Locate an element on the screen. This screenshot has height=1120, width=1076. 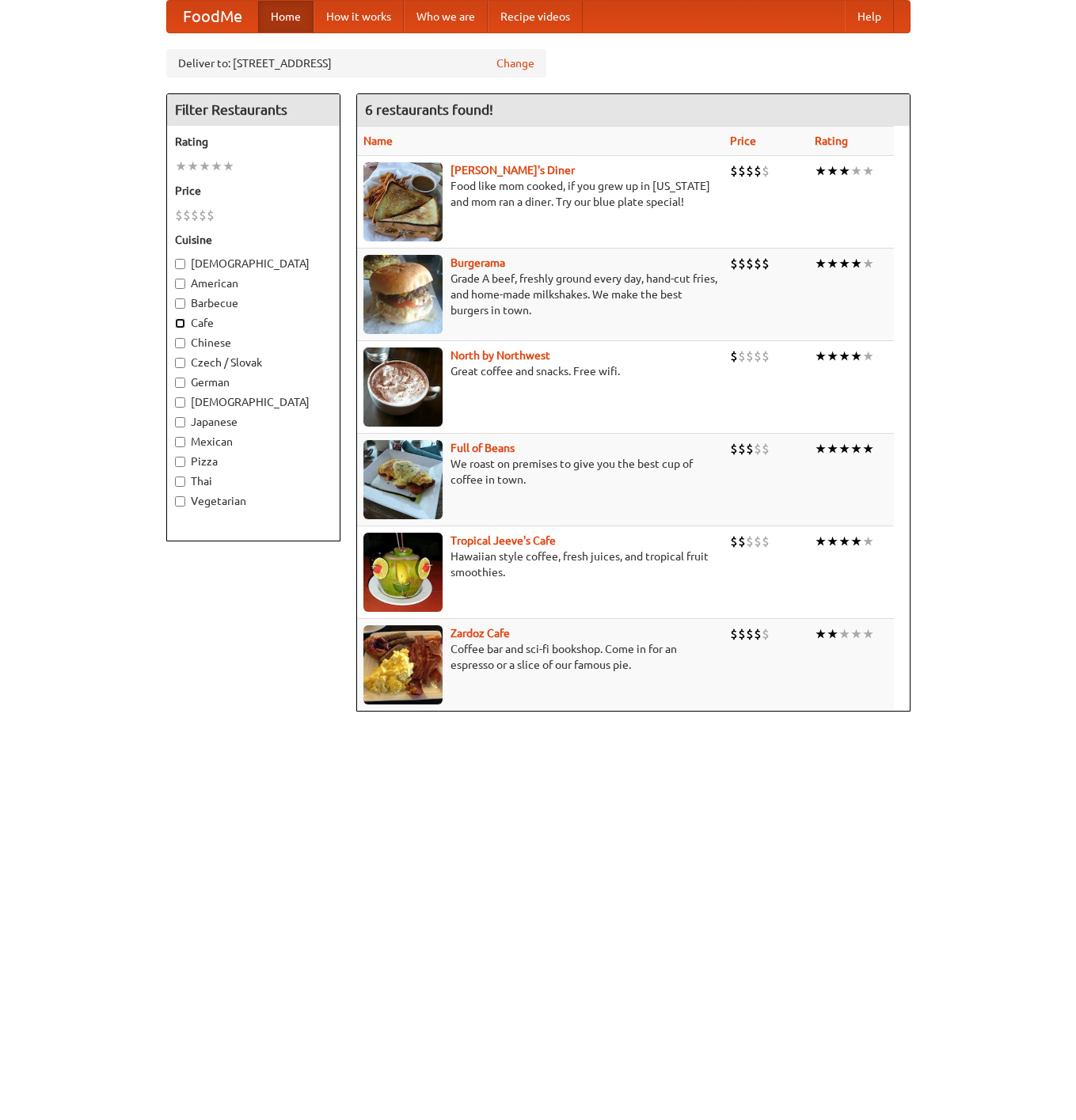
img: jeeves.jpg is located at coordinates (403, 572).